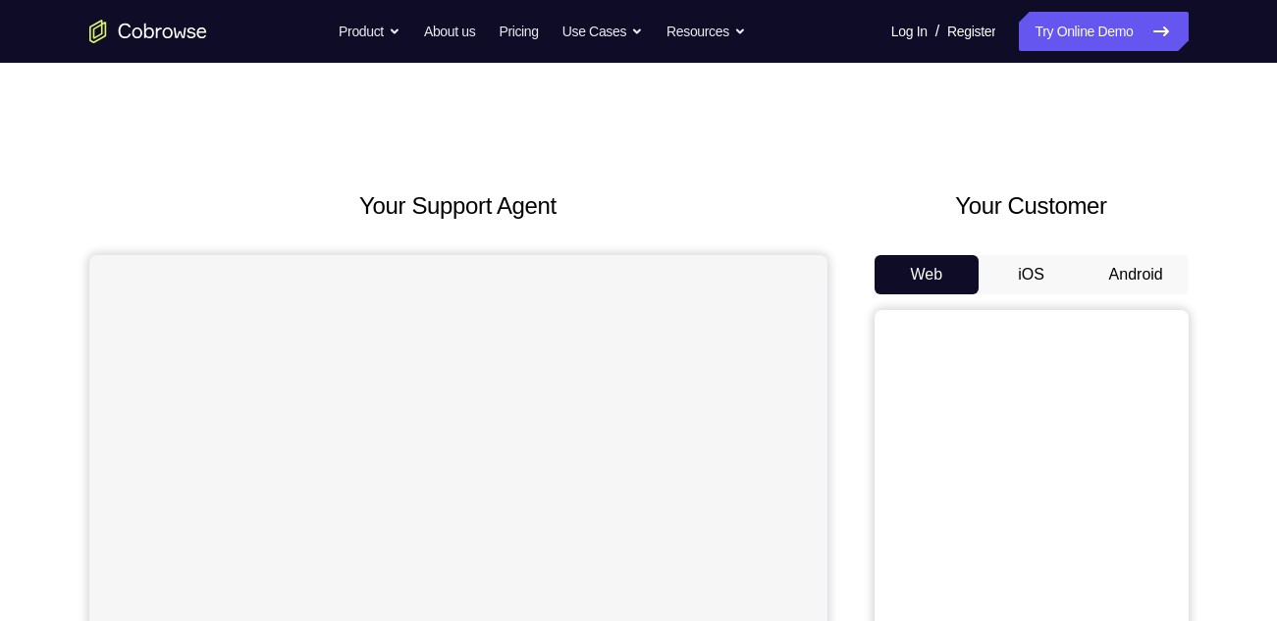 The height and width of the screenshot is (621, 1277). Describe the element at coordinates (1135, 275) in the screenshot. I see `button: Android` at that location.